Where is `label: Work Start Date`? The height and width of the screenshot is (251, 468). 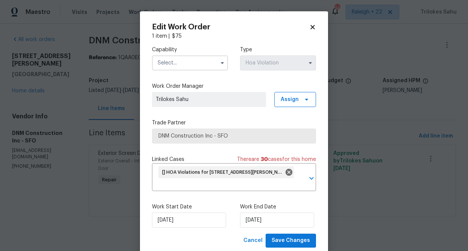 label: Work Start Date is located at coordinates (190, 207).